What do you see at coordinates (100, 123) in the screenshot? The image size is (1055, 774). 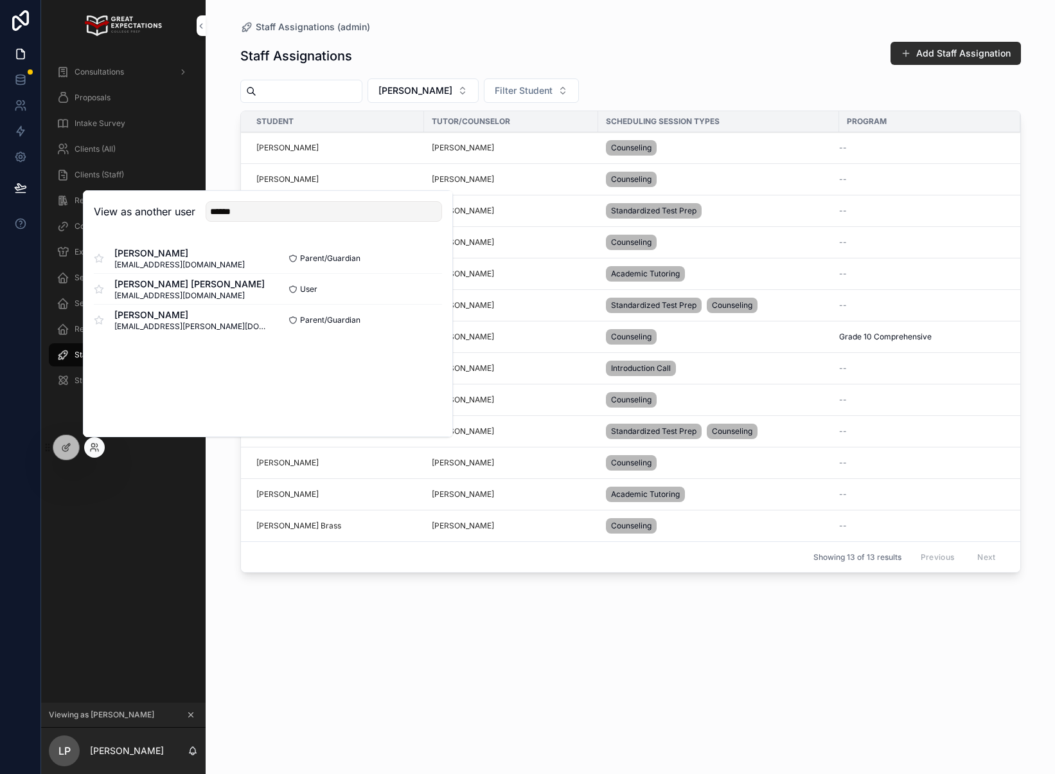 I see `span: Intake Survey` at bounding box center [100, 123].